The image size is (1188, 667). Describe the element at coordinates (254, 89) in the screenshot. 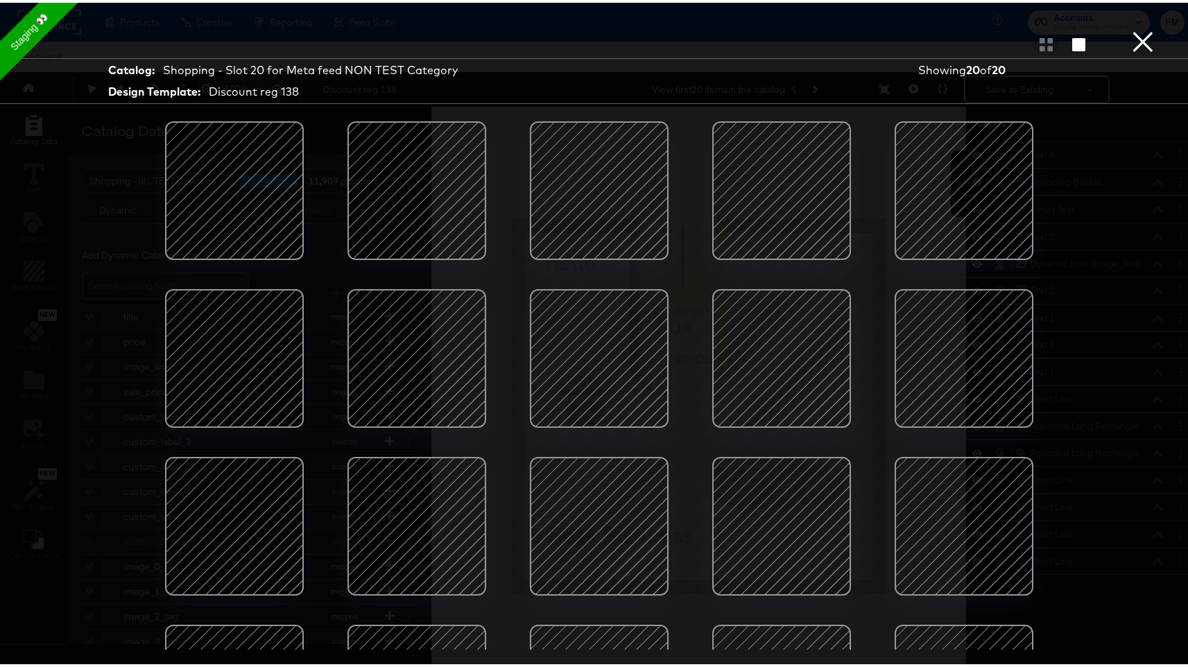

I see `div: Discount reg 138` at that location.